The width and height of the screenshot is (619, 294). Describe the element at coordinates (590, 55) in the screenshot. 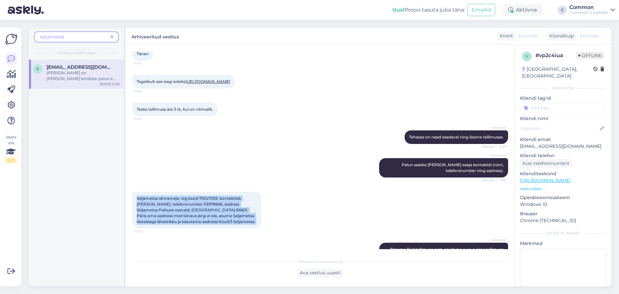

I see `span: Offline` at that location.